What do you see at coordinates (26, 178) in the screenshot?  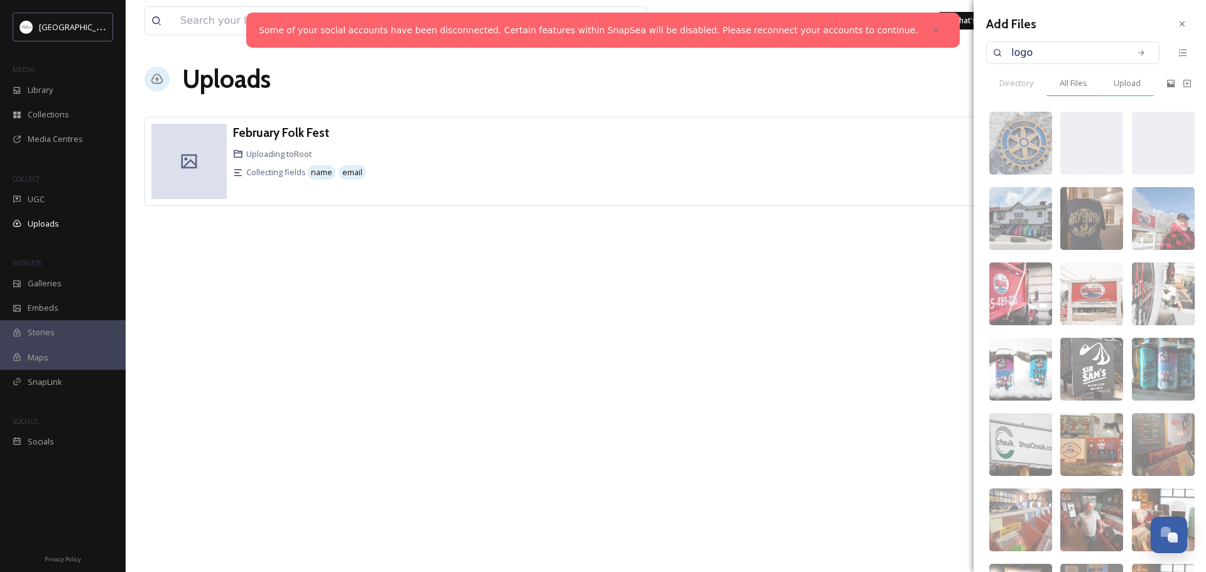 I see `span: COLLECT` at bounding box center [26, 178].